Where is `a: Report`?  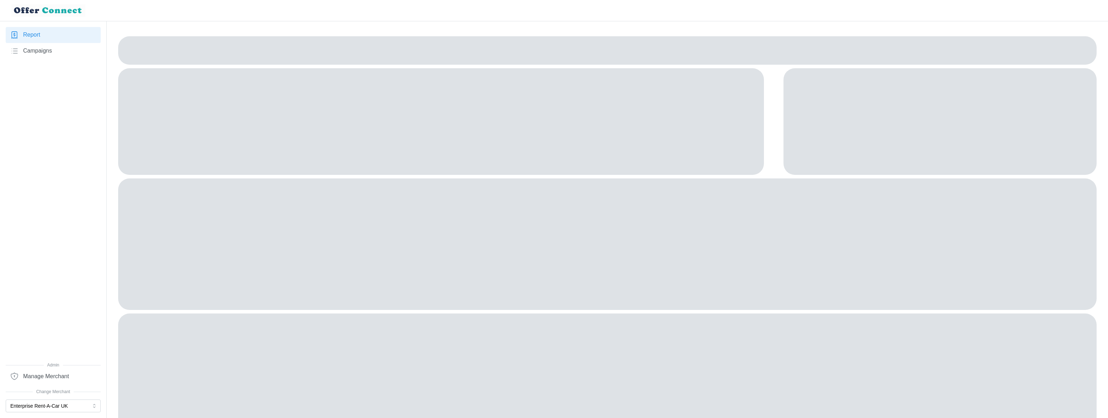 a: Report is located at coordinates (53, 35).